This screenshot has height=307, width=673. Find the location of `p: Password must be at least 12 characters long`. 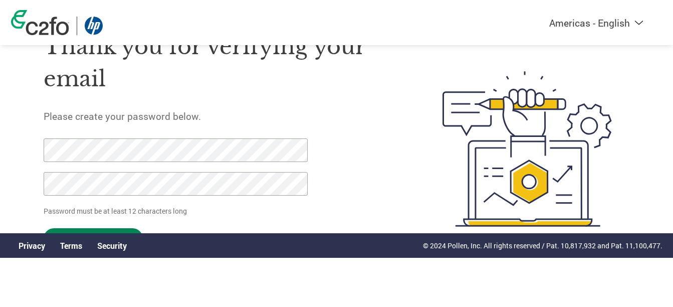

p: Password must be at least 12 characters long is located at coordinates (178, 211).